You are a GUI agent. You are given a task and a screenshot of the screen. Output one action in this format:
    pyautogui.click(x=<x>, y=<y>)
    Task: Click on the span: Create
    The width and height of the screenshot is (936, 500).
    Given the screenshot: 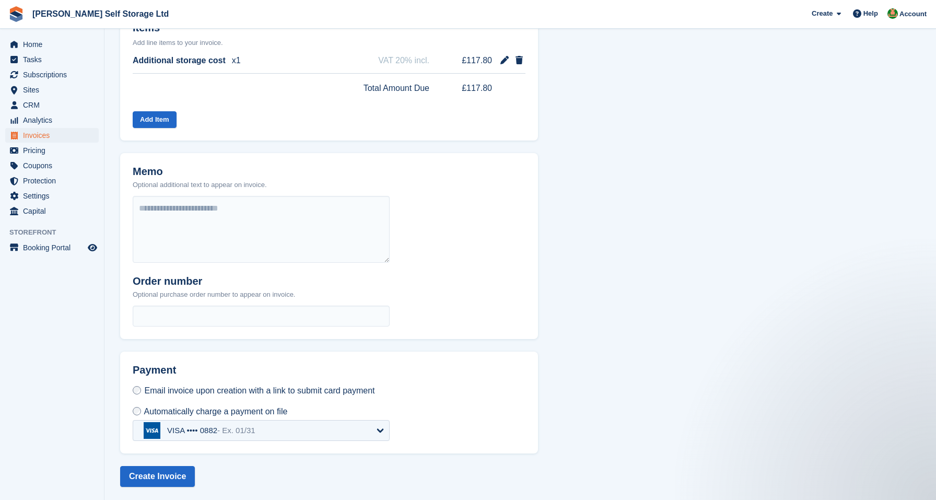 What is the action you would take?
    pyautogui.click(x=822, y=14)
    